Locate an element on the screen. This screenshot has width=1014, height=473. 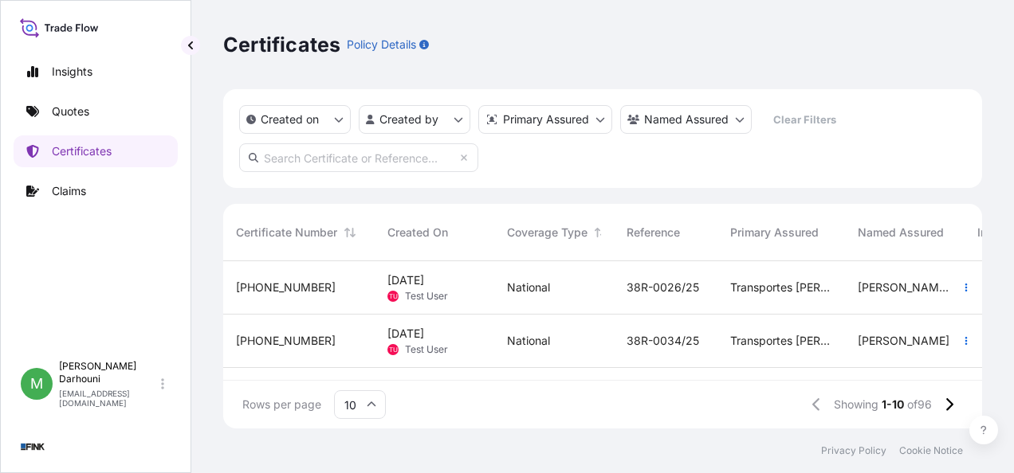
span: Showing is located at coordinates (856, 405).